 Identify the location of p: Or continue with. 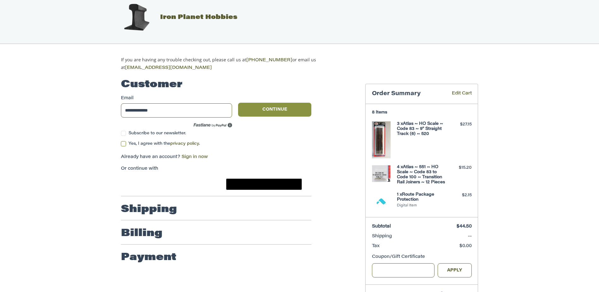
(216, 169).